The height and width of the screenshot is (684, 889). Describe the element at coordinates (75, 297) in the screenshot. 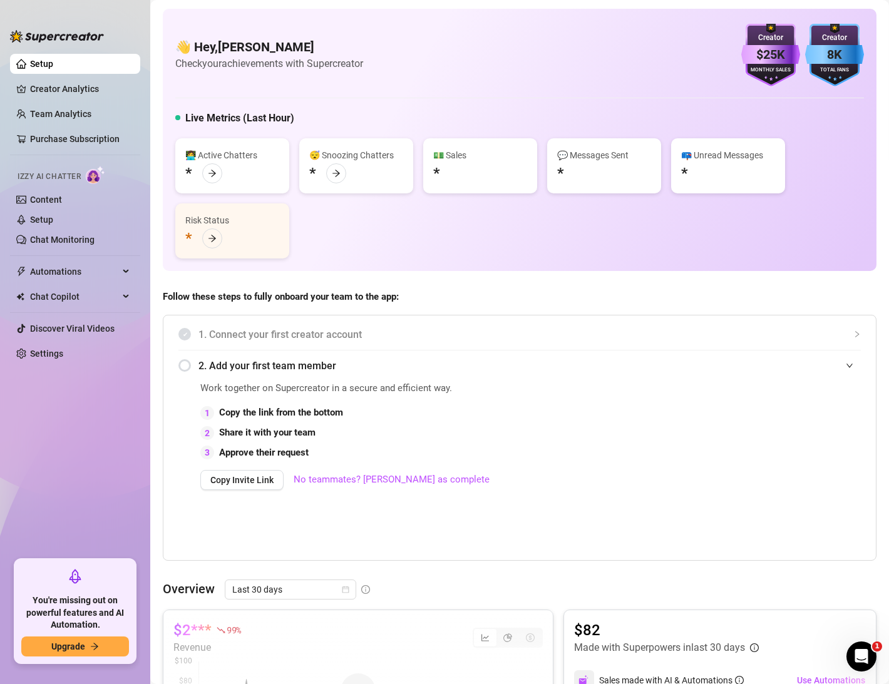

I see `span: Chat Copilot` at that location.